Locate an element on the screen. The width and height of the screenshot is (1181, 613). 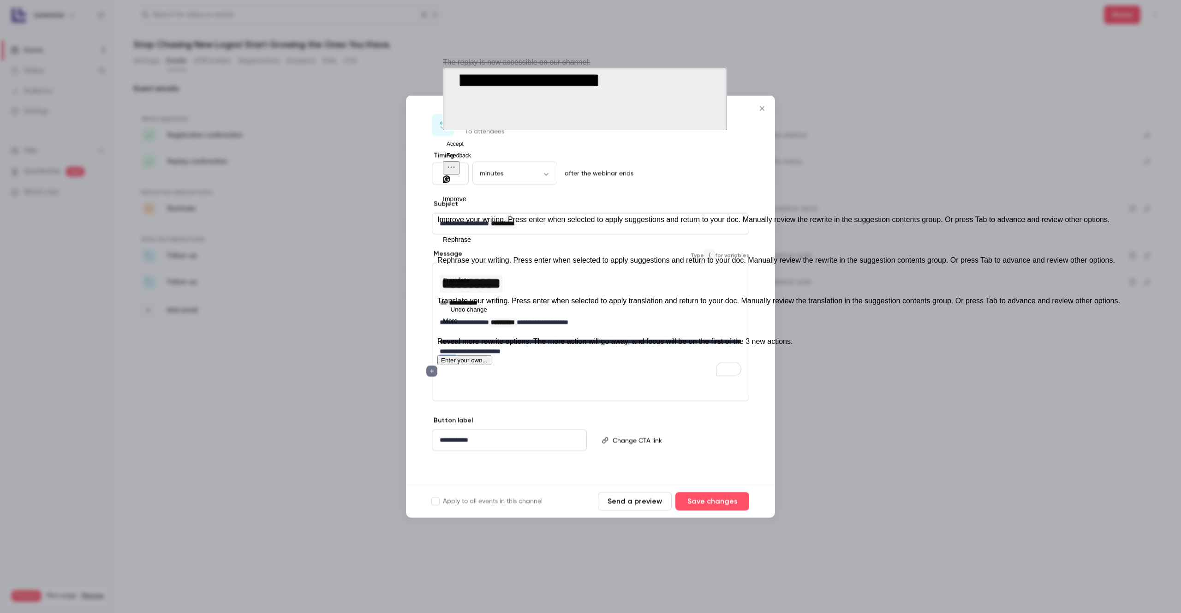
label: Message is located at coordinates (447, 254).